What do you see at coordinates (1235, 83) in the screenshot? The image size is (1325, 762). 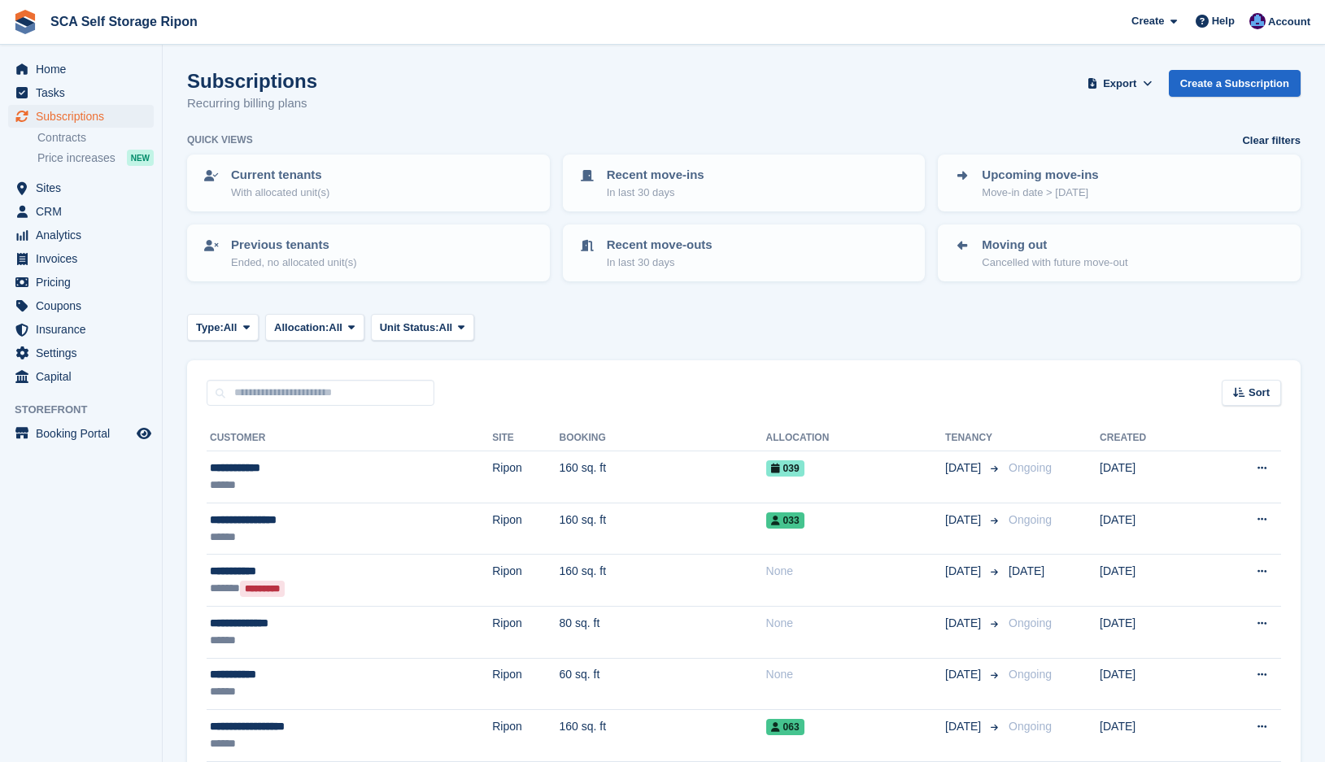 I see `a: Create a Subscription` at bounding box center [1235, 83].